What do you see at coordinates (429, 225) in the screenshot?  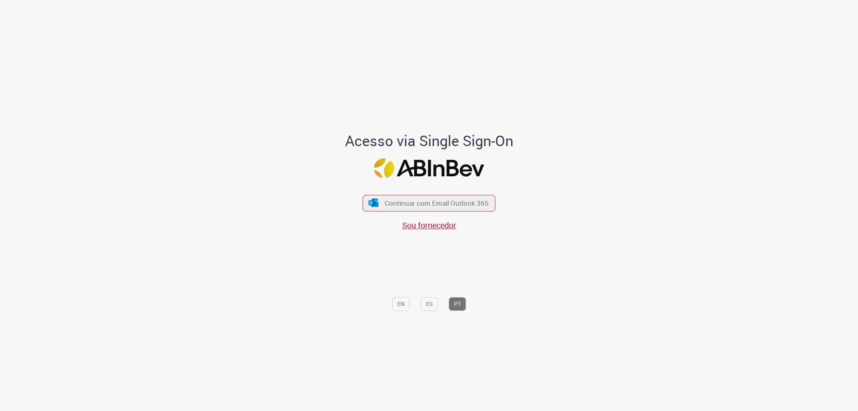 I see `a: Sou fornecedor` at bounding box center [429, 225].